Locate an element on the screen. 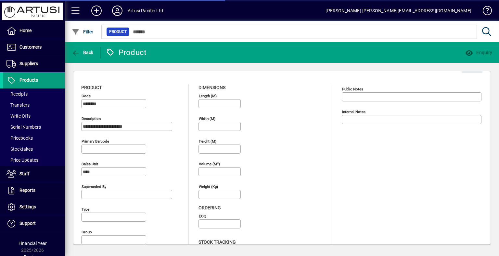 This screenshot has width=499, height=256. a: Transfers is located at coordinates (34, 105).